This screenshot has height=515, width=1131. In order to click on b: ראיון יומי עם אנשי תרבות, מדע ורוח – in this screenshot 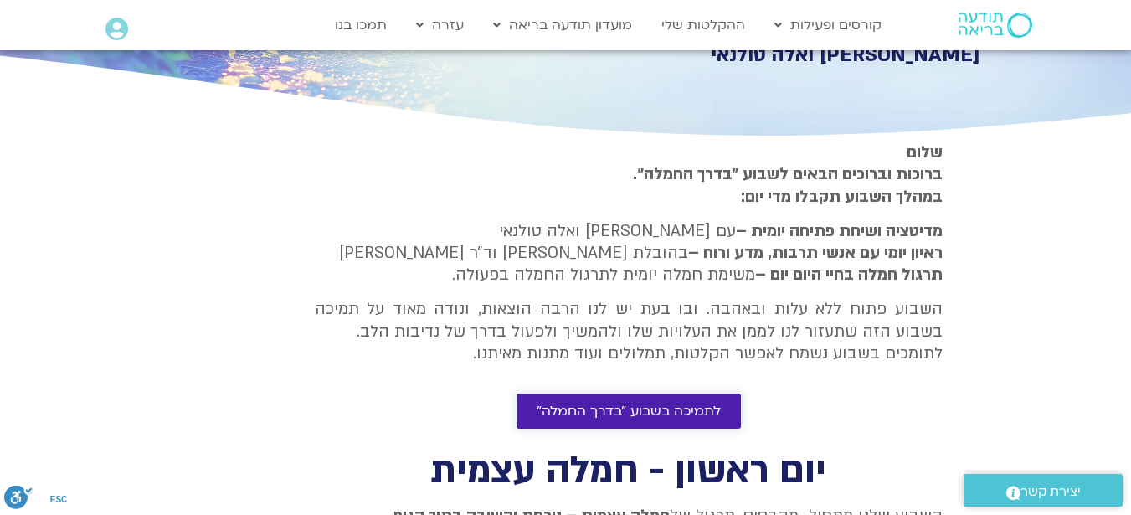, I will do `click(815, 253)`.